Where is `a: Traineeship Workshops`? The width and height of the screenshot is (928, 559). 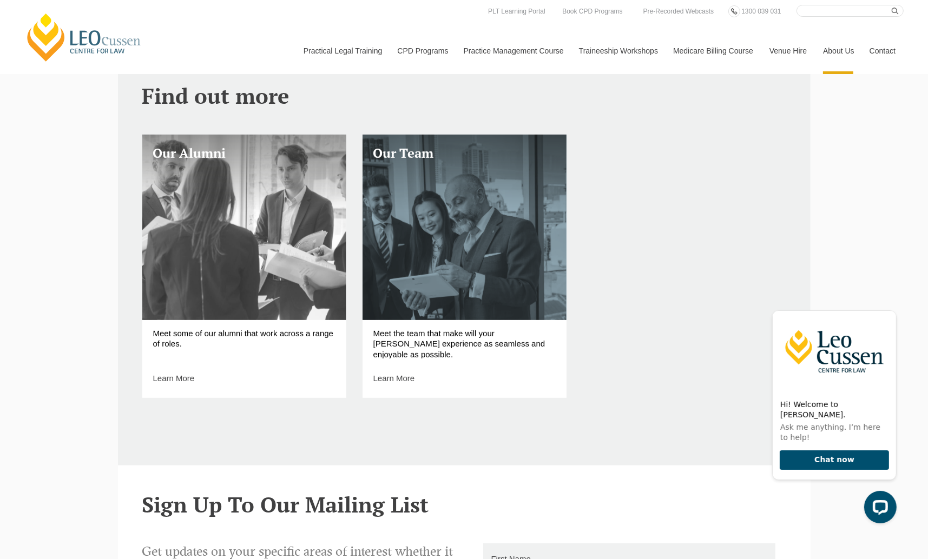 a: Traineeship Workshops is located at coordinates (618, 51).